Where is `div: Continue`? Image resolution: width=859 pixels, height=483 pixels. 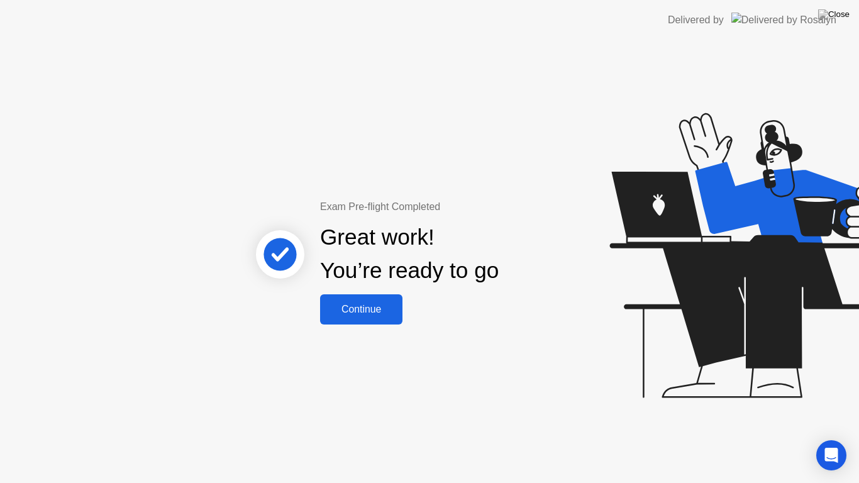 div: Continue is located at coordinates (361, 309).